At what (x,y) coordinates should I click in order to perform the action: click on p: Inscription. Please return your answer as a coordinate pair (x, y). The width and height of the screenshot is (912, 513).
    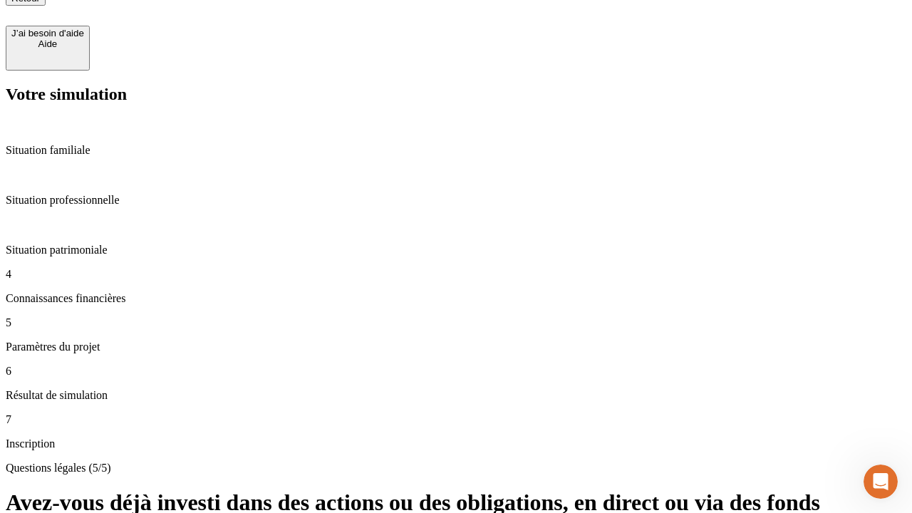
    Looking at the image, I should click on (456, 444).